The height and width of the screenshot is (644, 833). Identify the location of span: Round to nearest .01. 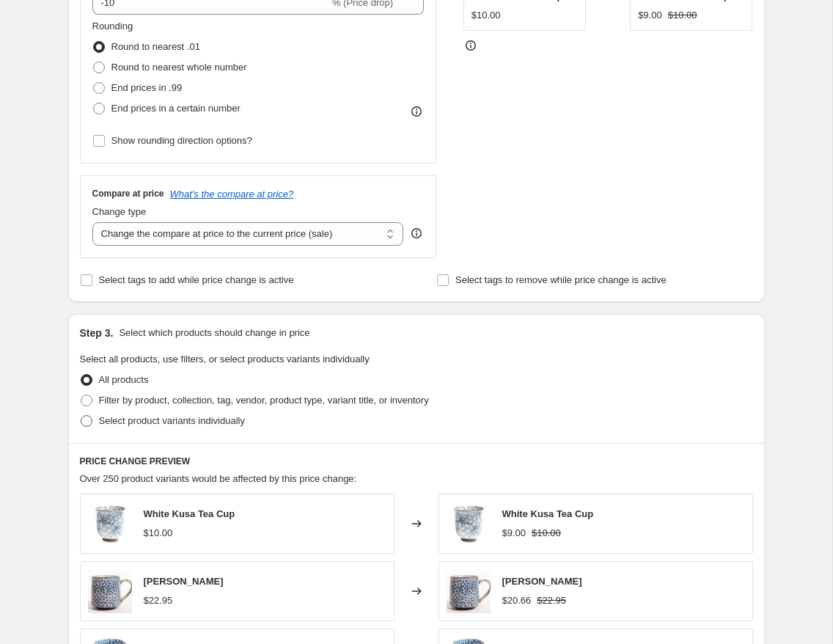
(155, 46).